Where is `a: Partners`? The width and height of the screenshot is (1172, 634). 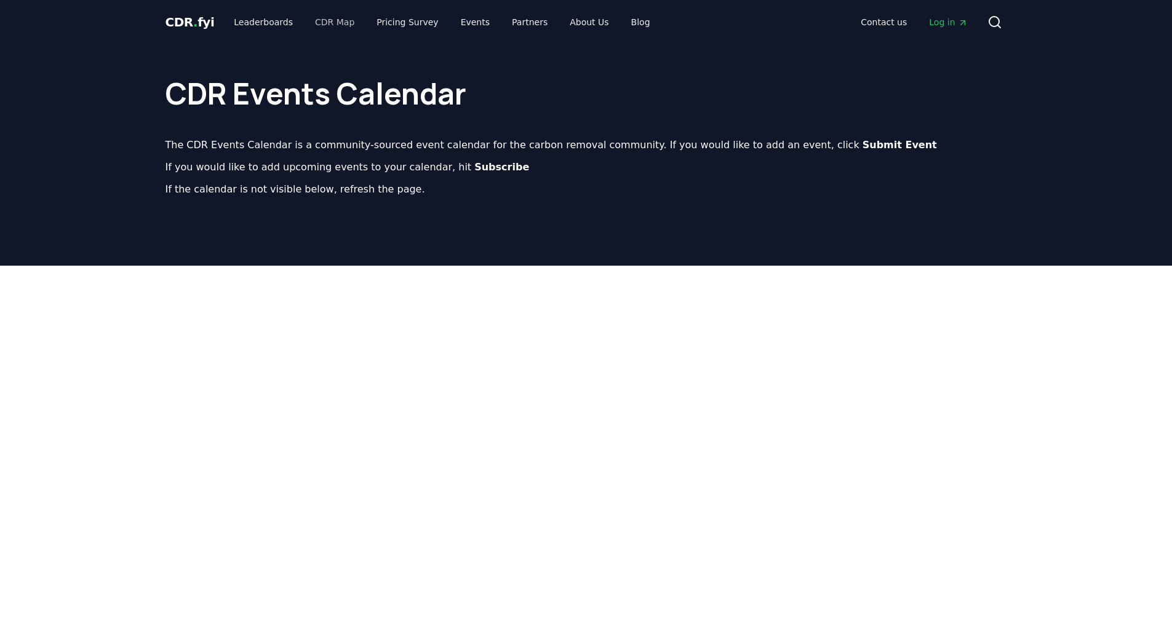
a: Partners is located at coordinates (530, 22).